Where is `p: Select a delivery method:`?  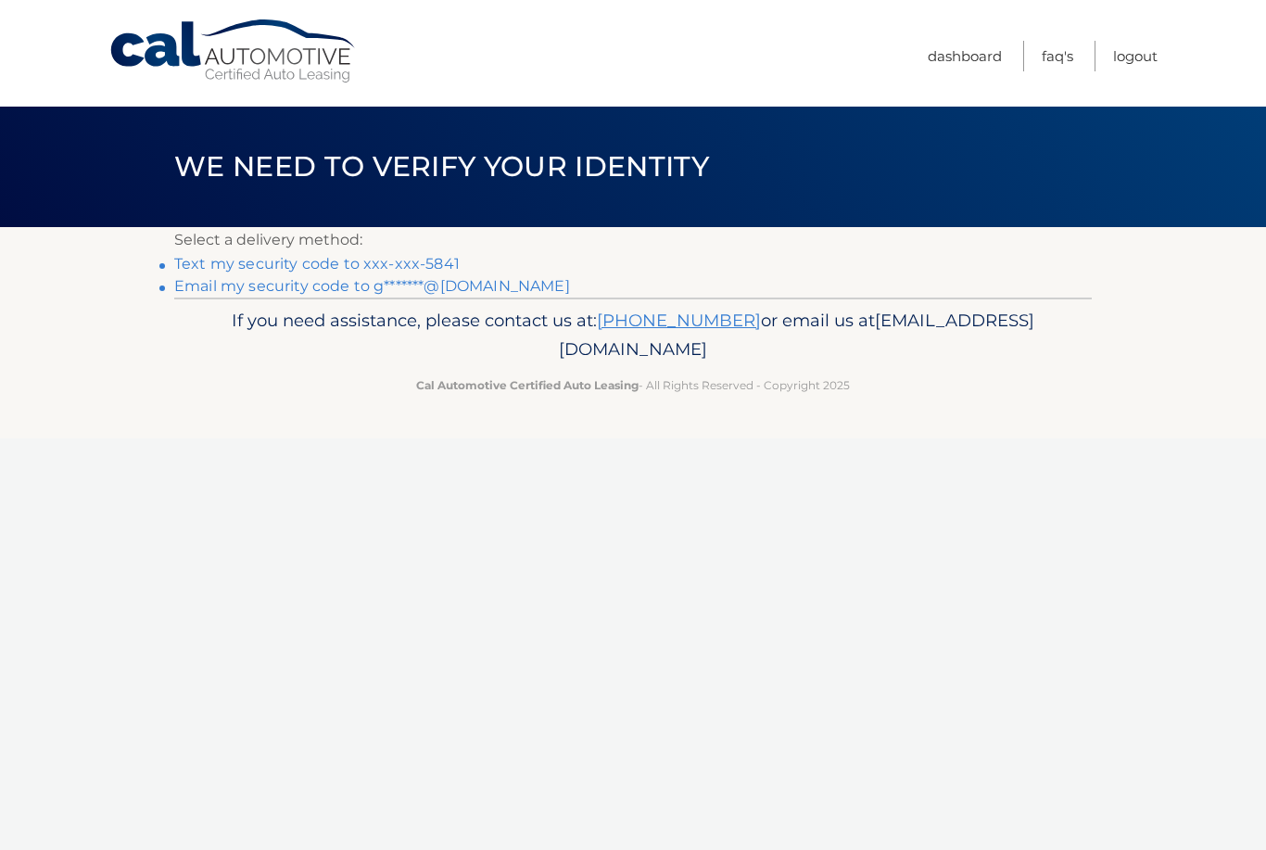 p: Select a delivery method: is located at coordinates (633, 240).